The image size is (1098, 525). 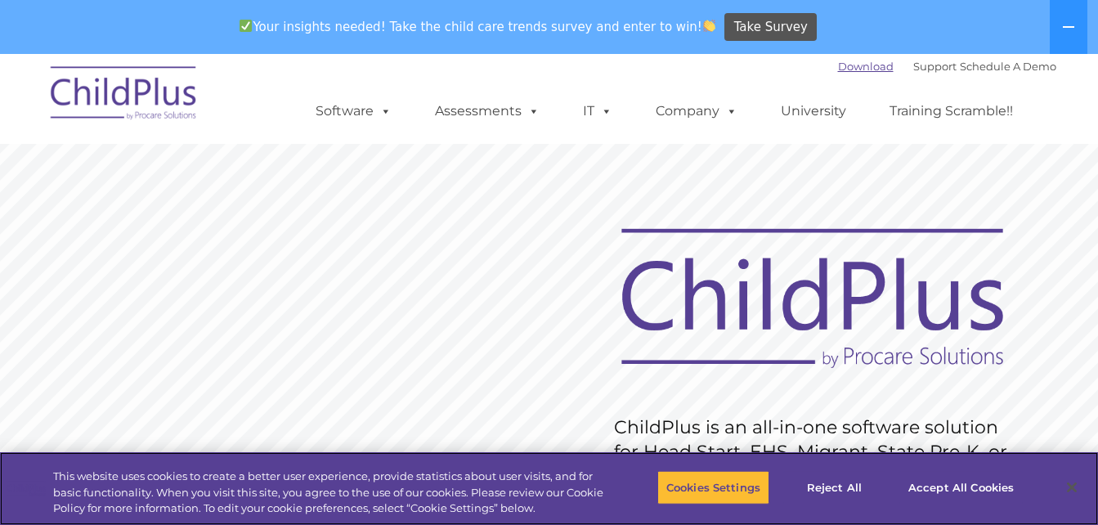 What do you see at coordinates (961, 487) in the screenshot?
I see `button: Accept All Cookies` at bounding box center [961, 487].